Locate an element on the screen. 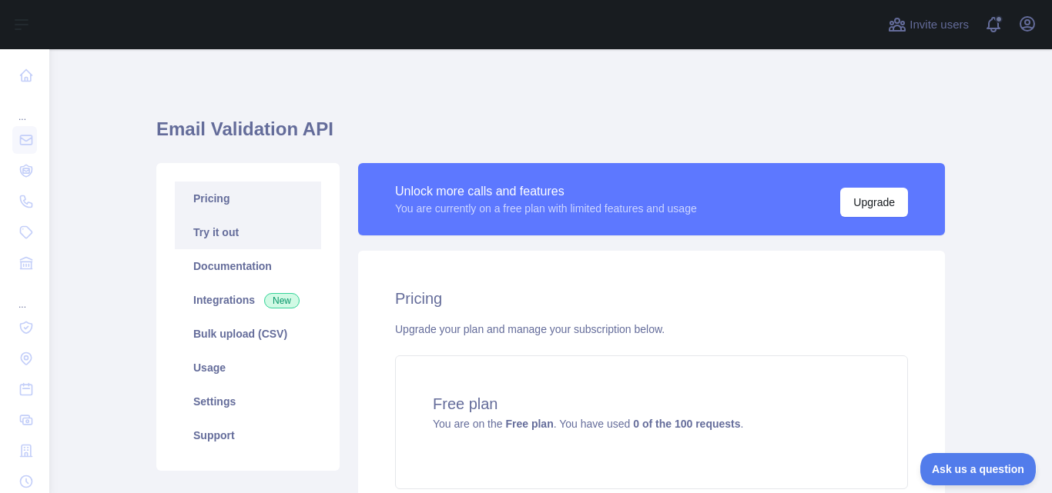  span: You are on the . You have used . is located at coordinates (587, 424).